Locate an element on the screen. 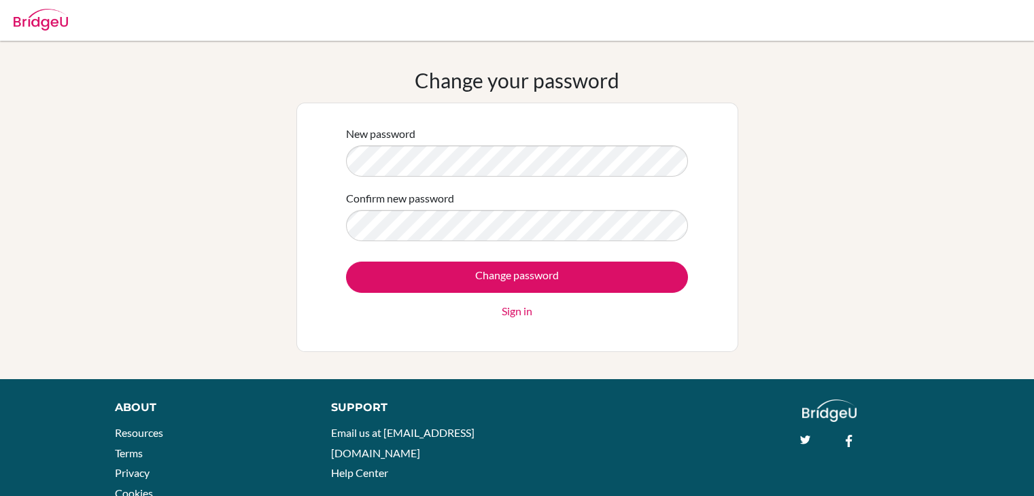  img: Bridge-U is located at coordinates (41, 20).